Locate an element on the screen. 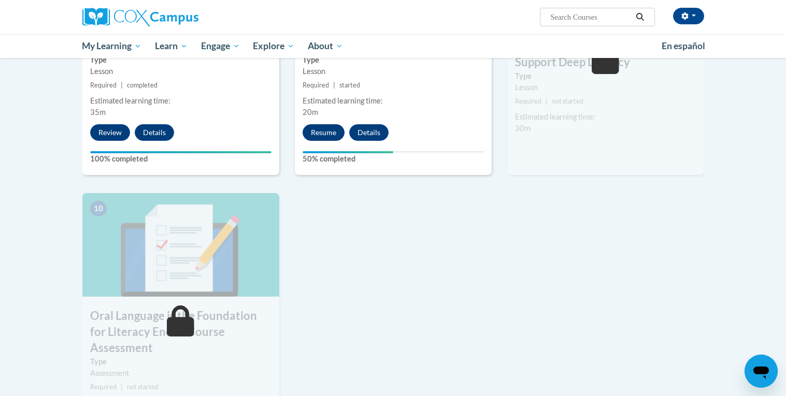 Image resolution: width=786 pixels, height=396 pixels. button: Resume is located at coordinates (323, 133).